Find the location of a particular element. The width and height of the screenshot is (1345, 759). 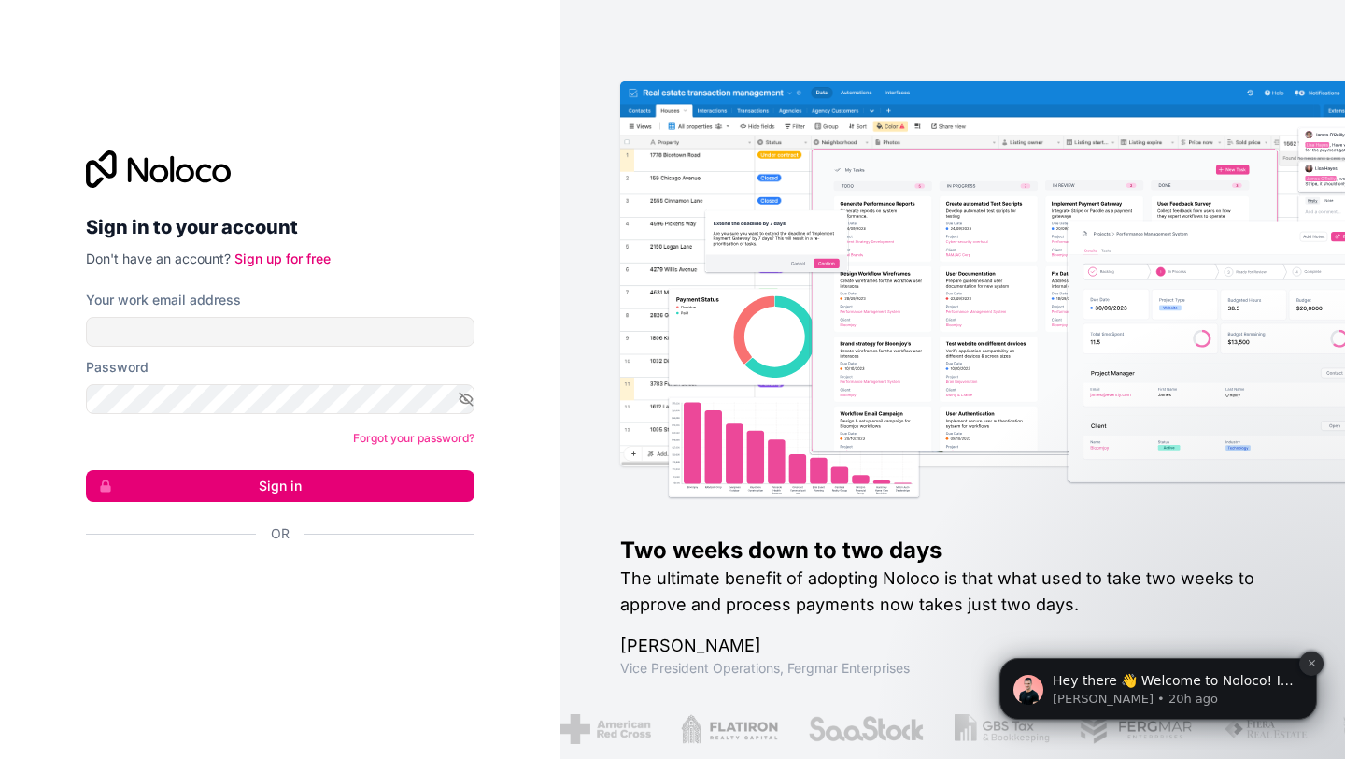

label: Your work email address is located at coordinates (164, 300).